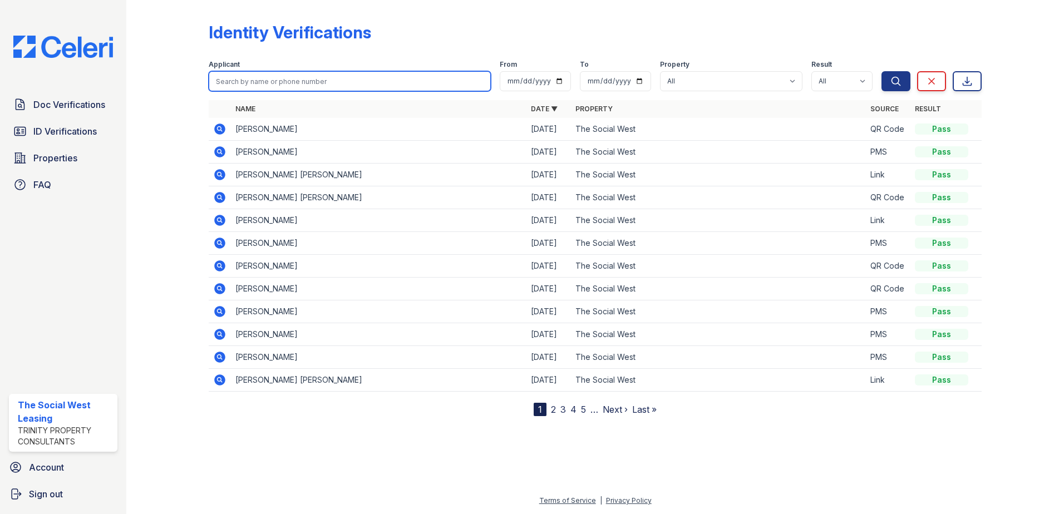 Image resolution: width=1064 pixels, height=514 pixels. I want to click on span: Properties, so click(55, 158).